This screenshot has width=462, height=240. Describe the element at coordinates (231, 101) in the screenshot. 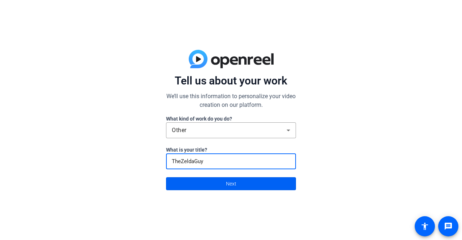

I see `p: We’ll use this information to personalize your video creation on our platform.` at that location.